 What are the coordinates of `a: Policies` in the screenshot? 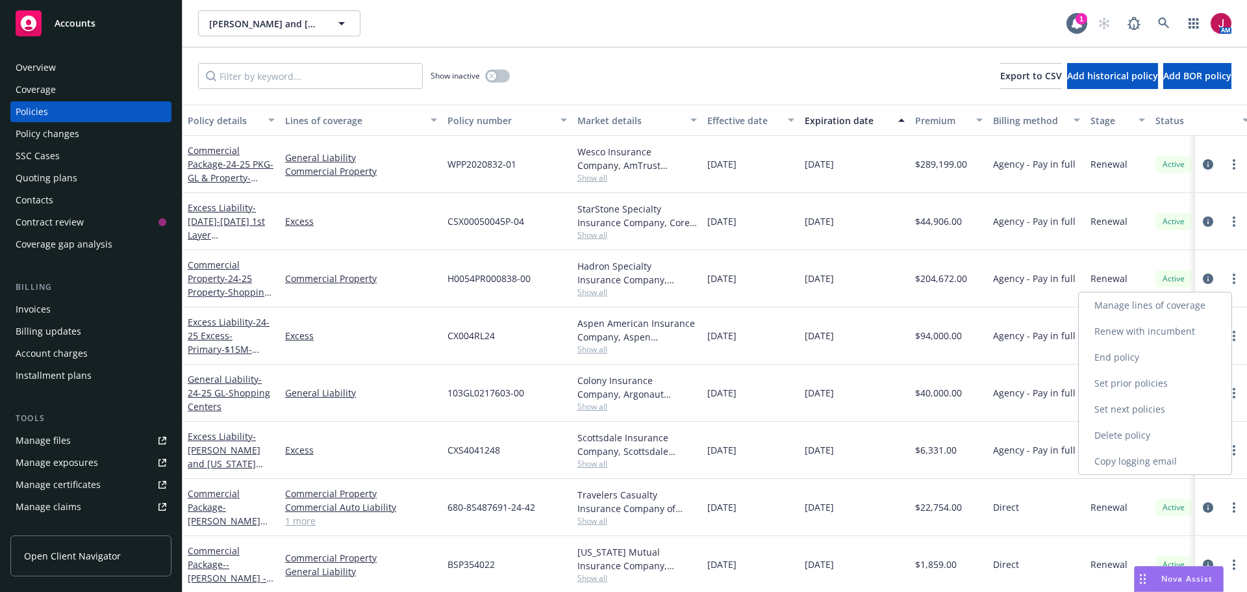 It's located at (91, 112).